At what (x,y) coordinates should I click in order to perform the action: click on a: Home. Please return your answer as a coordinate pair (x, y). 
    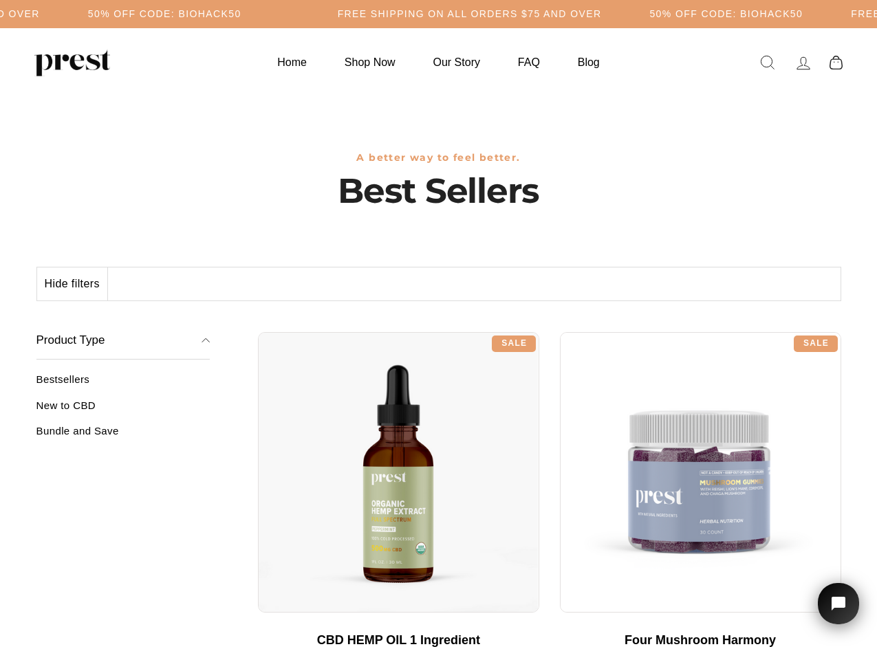
    Looking at the image, I should click on (292, 62).